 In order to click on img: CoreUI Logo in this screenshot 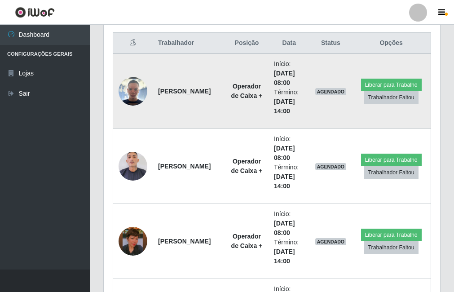, I will do `click(35, 12)`.